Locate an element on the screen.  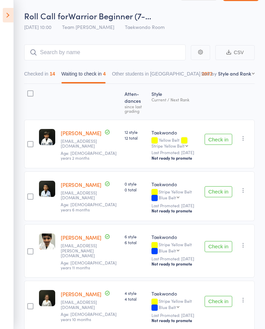
div: Yellow Belt is located at coordinates (175, 143).